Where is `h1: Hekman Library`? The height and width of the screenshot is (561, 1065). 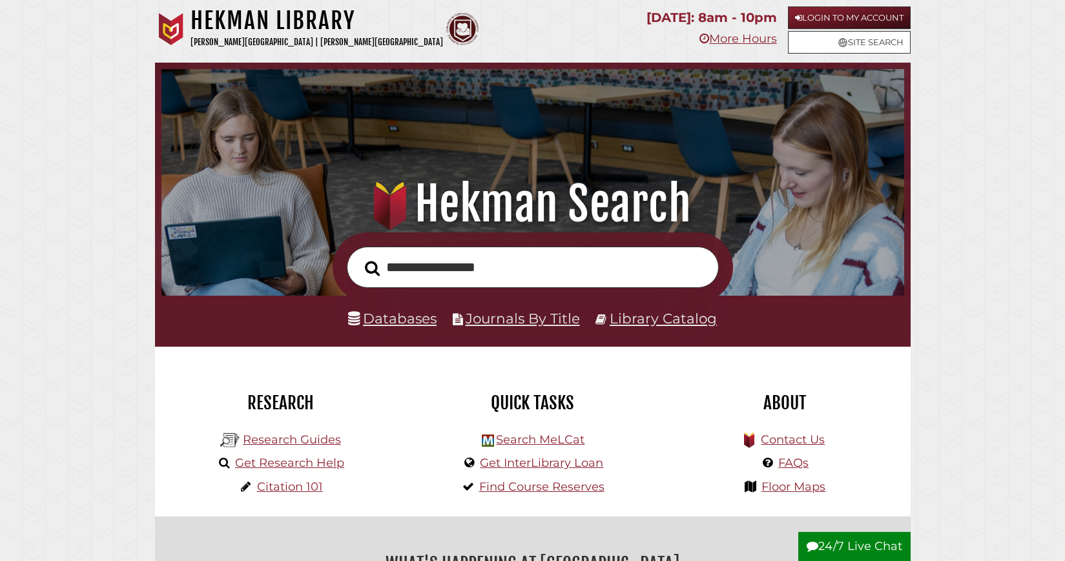
h1: Hekman Library is located at coordinates (317, 21).